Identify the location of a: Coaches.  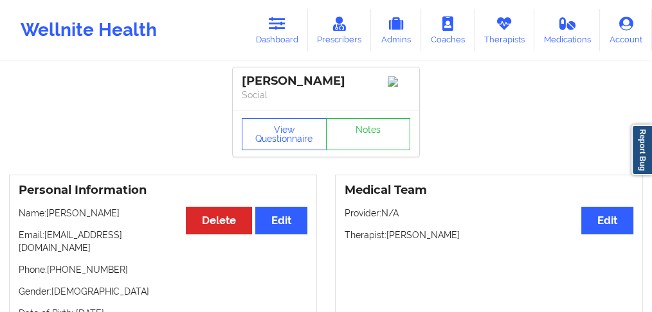
(447, 30).